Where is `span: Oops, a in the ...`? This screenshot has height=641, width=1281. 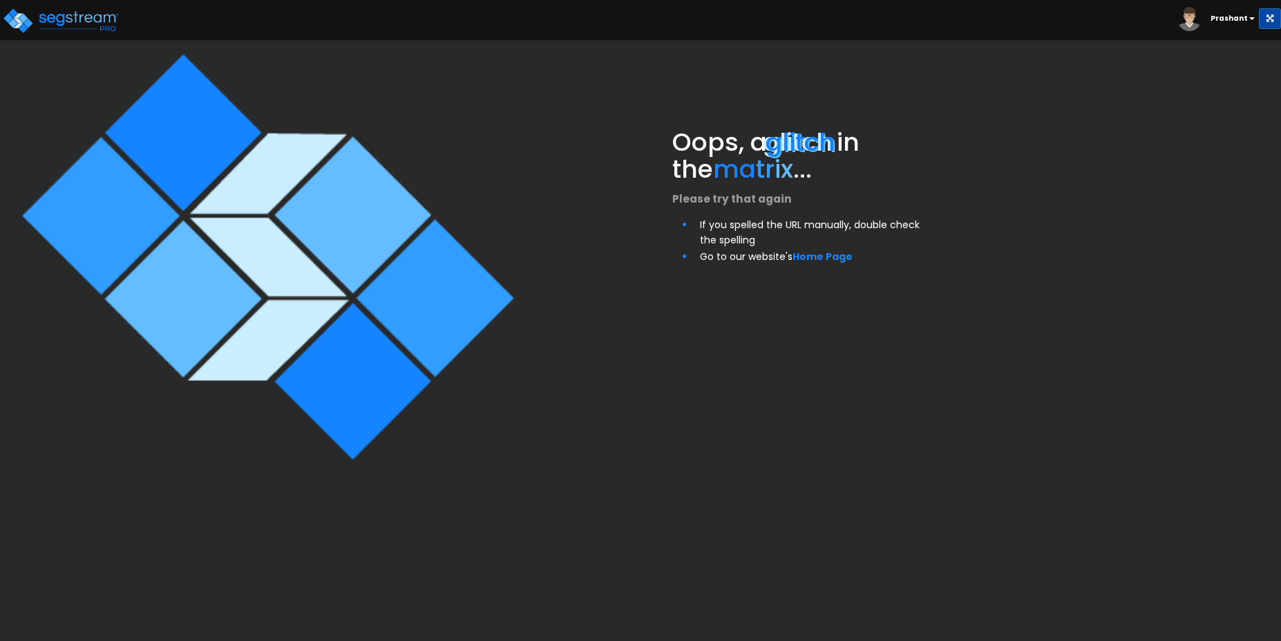 span: Oops, a in the ... is located at coordinates (766, 155).